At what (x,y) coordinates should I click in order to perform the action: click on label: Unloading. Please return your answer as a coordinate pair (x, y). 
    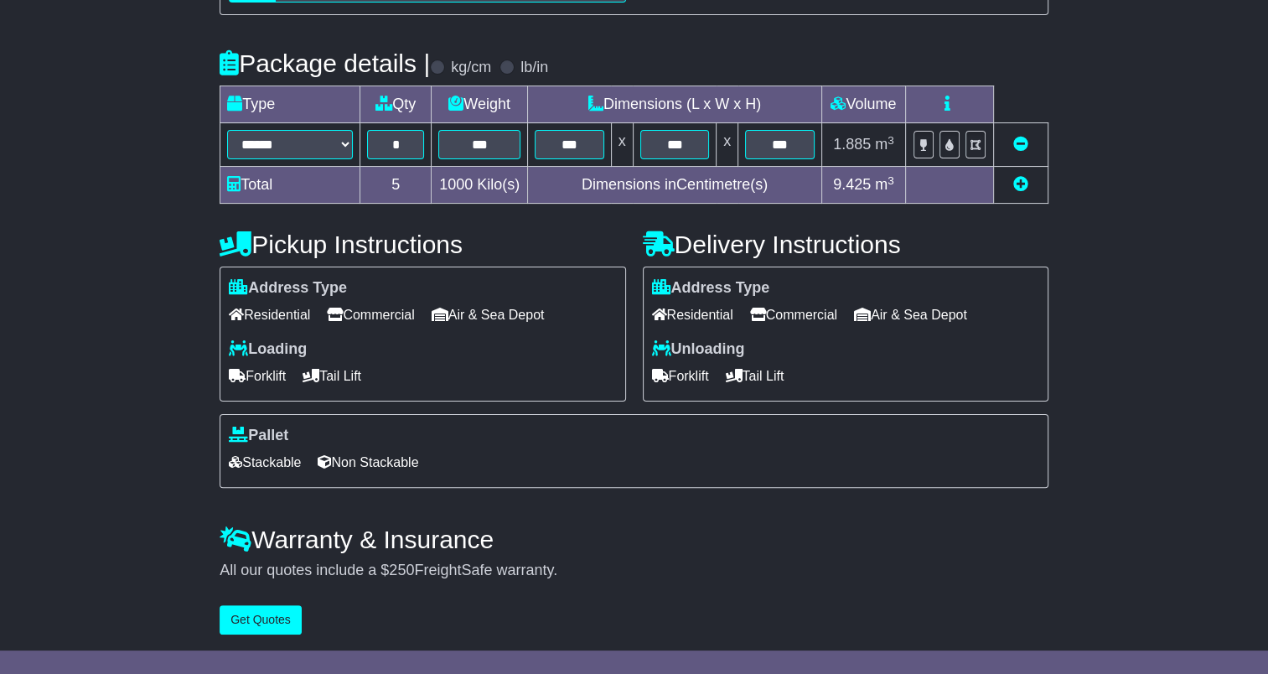
    Looking at the image, I should click on (698, 350).